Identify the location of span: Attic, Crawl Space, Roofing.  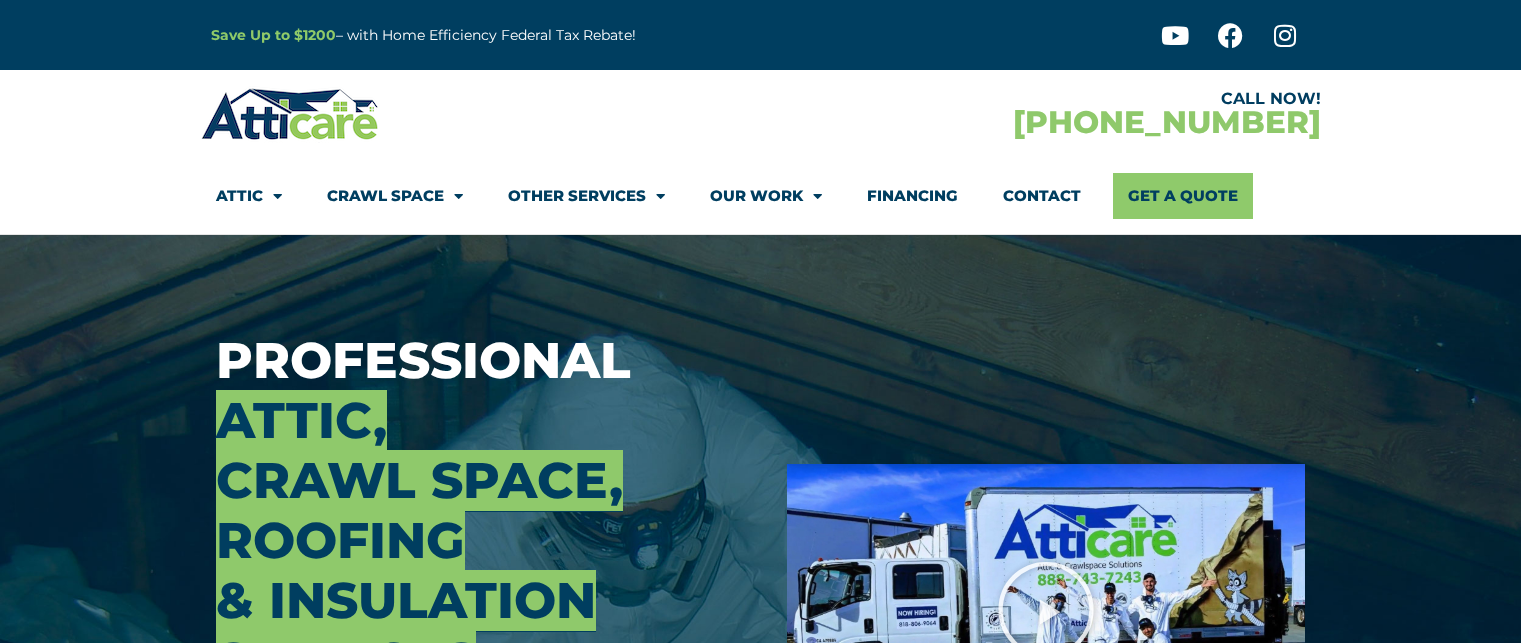
(419, 480).